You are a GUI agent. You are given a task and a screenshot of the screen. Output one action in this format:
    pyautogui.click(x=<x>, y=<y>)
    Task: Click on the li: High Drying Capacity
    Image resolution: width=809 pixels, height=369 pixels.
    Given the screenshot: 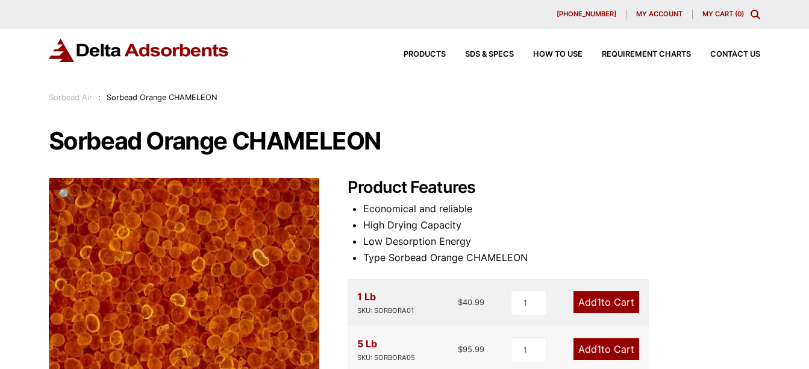 What is the action you would take?
    pyautogui.click(x=562, y=225)
    